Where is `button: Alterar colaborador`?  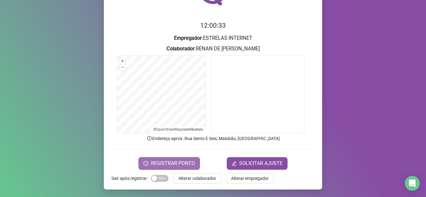 button: Alterar colaborador is located at coordinates (197, 179).